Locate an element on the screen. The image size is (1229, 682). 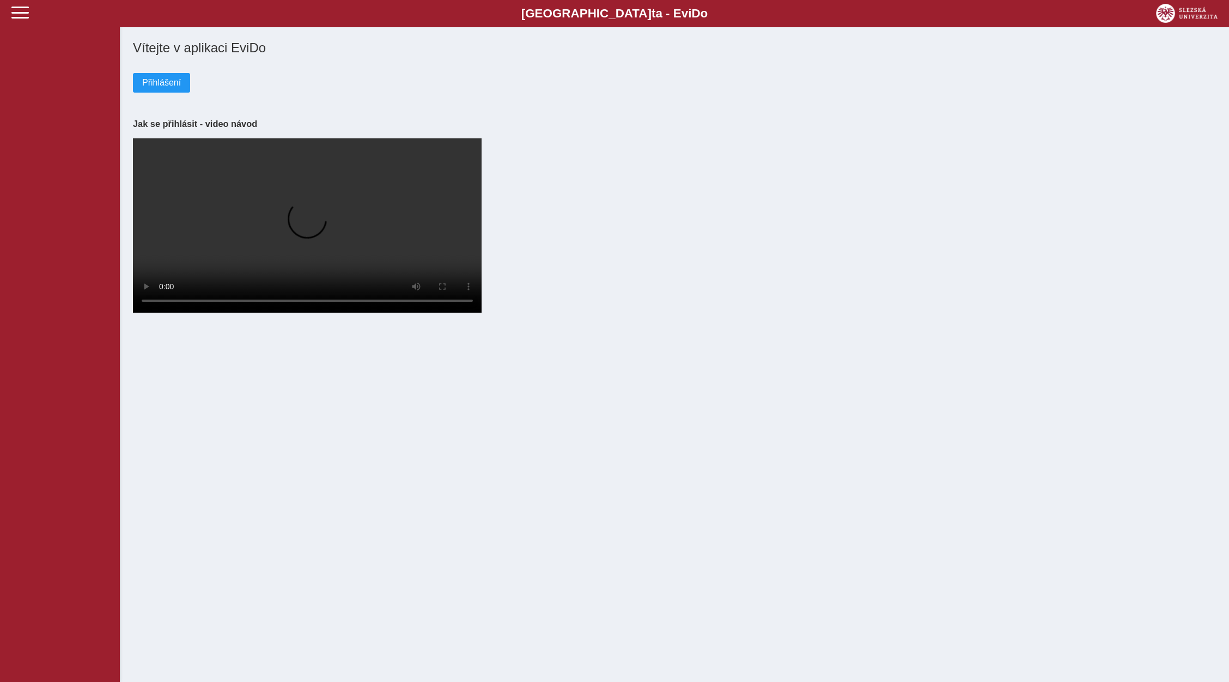
span: t is located at coordinates (653, 13).